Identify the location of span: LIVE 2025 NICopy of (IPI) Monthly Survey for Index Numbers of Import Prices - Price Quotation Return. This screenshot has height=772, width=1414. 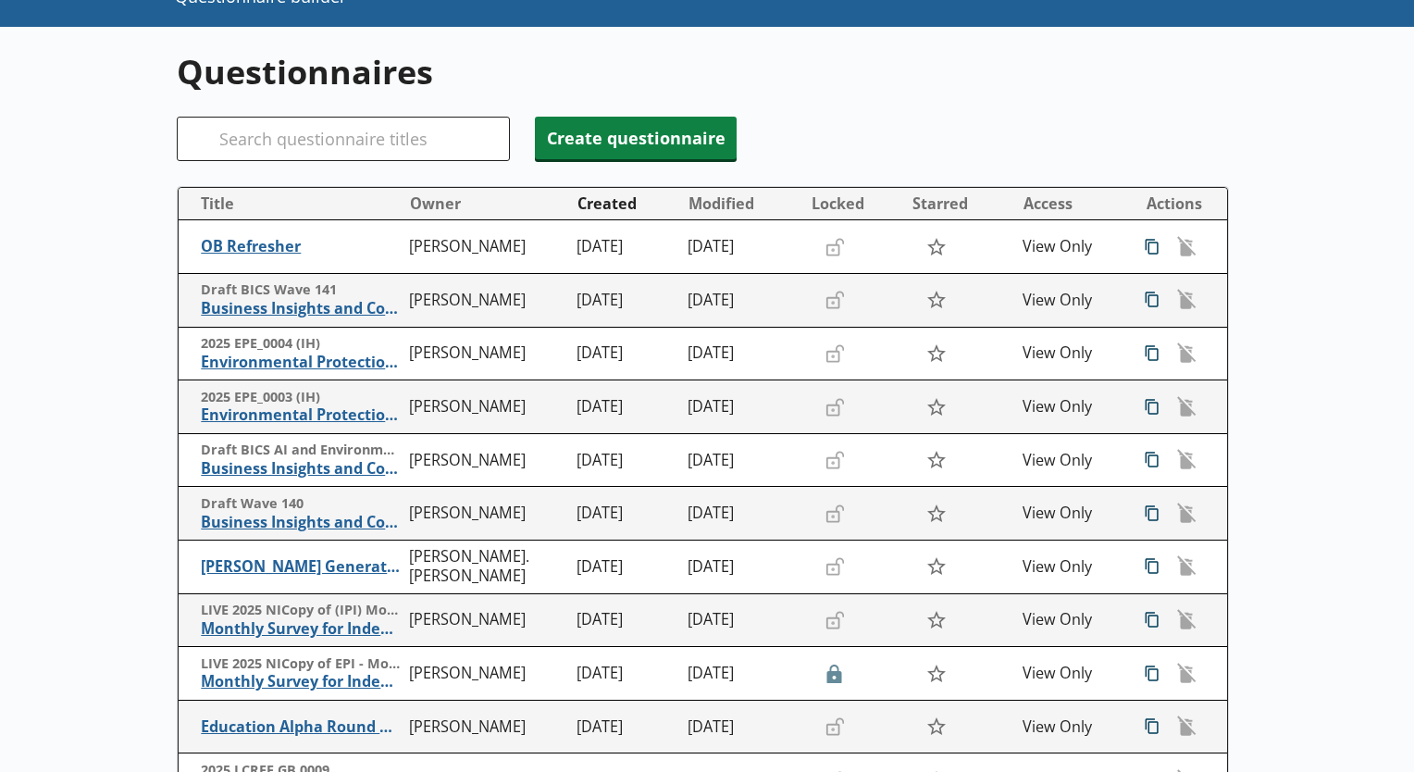
(301, 610).